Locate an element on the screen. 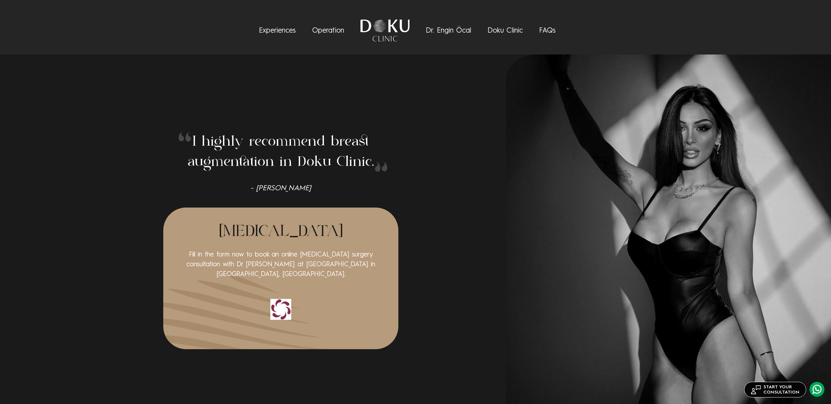 This screenshot has height=404, width=831. a: FAQs is located at coordinates (547, 31).